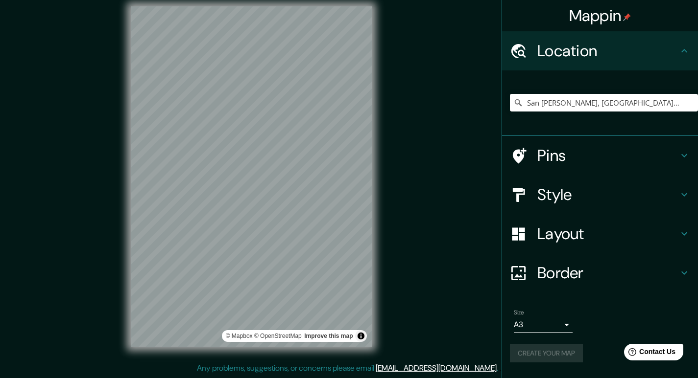 This screenshot has height=378, width=698. Describe the element at coordinates (519, 313) in the screenshot. I see `label: Size` at that location.